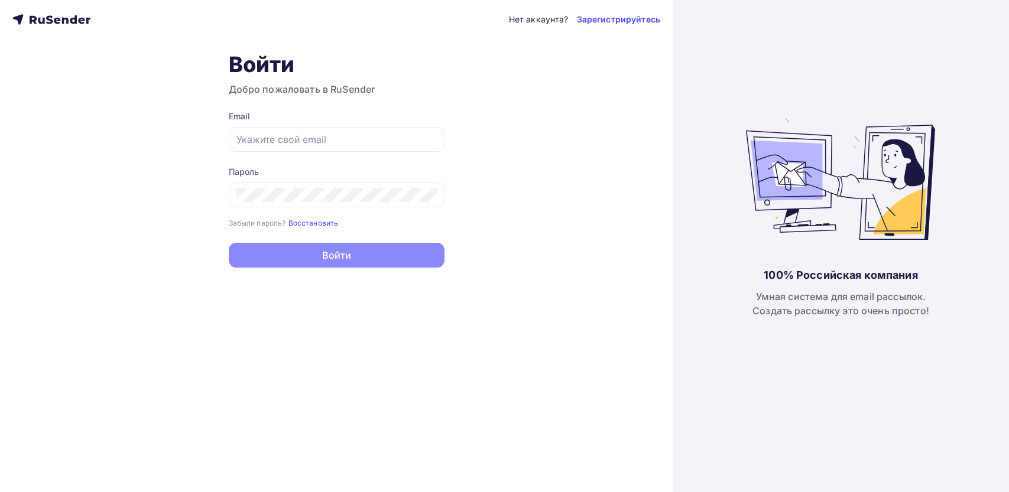  Describe the element at coordinates (313, 222) in the screenshot. I see `a: Восстановить` at that location.